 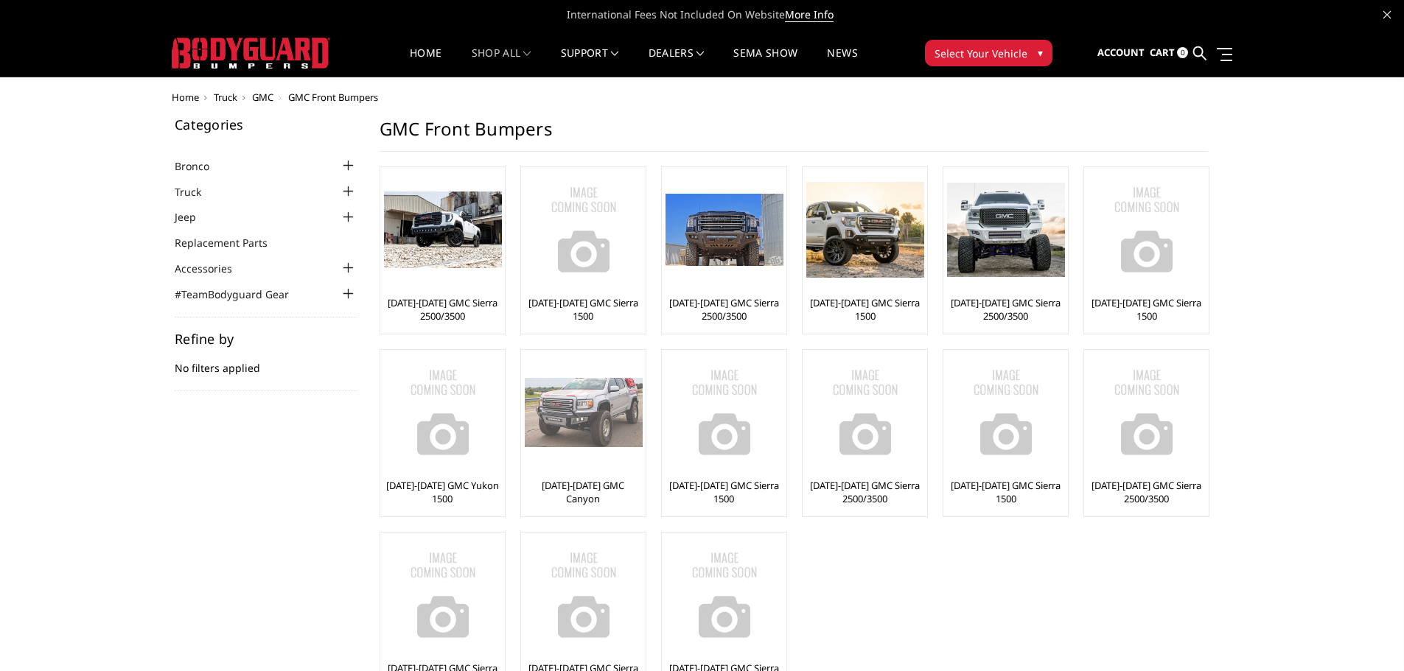 I want to click on h5: Categories, so click(x=266, y=125).